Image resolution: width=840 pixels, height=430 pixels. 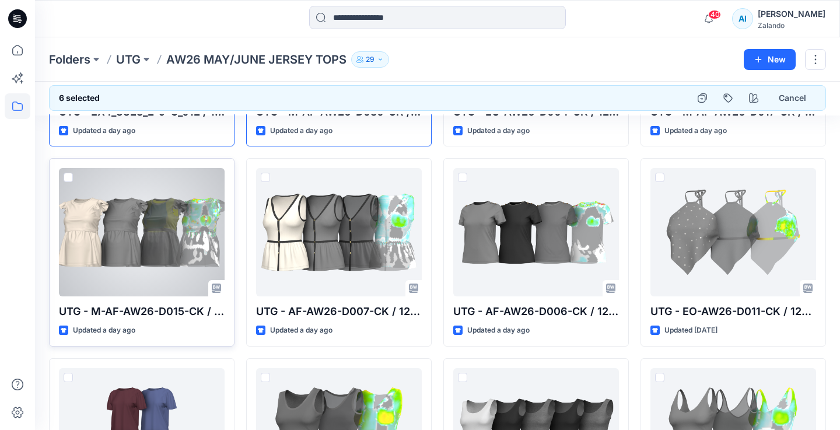 I want to click on div: Zalando, so click(x=792, y=25).